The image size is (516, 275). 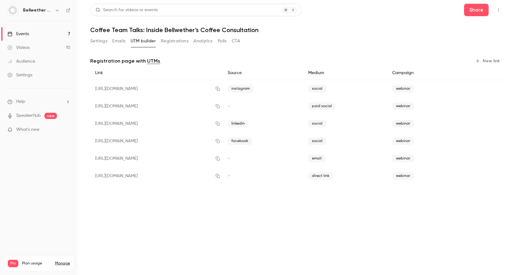 I want to click on button: Polls, so click(x=222, y=41).